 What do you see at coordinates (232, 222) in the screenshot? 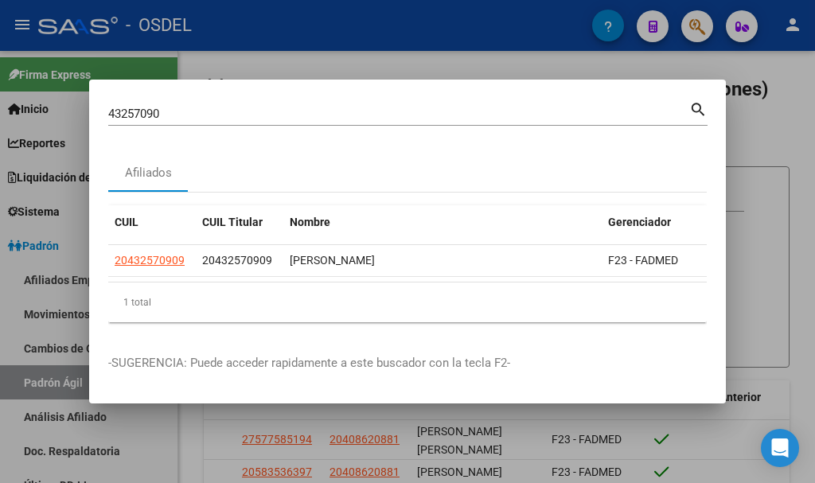
I see `span: CUIL Titular` at bounding box center [232, 222].